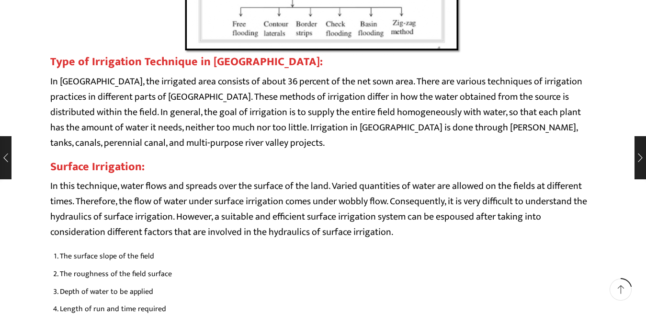  Describe the element at coordinates (328, 256) in the screenshot. I see `li: The surface slope of the field` at that location.